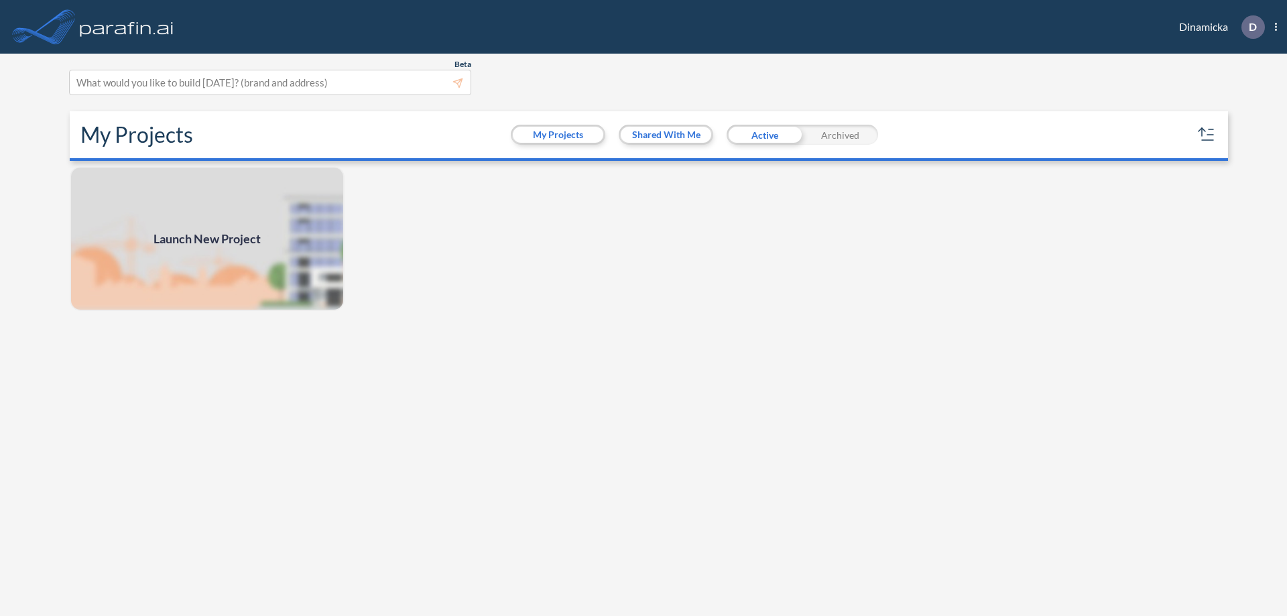  Describe the element at coordinates (764, 135) in the screenshot. I see `div: Active` at that location.